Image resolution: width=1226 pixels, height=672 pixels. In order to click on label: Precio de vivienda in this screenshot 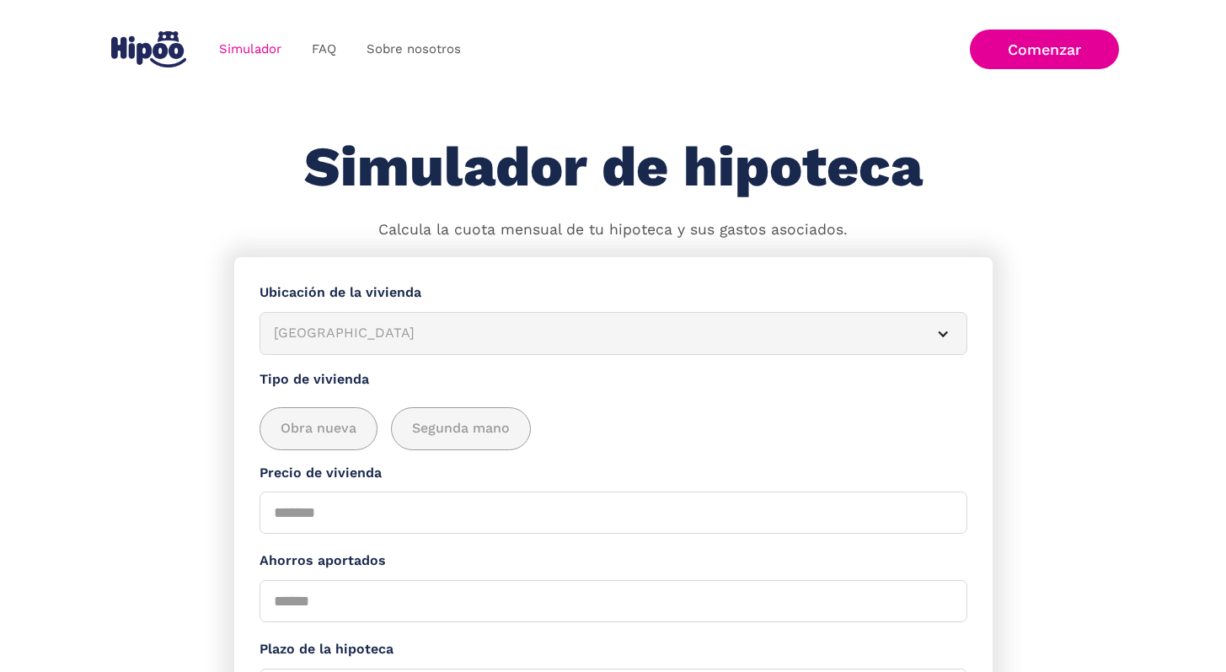, I will do `click(614, 473)`.